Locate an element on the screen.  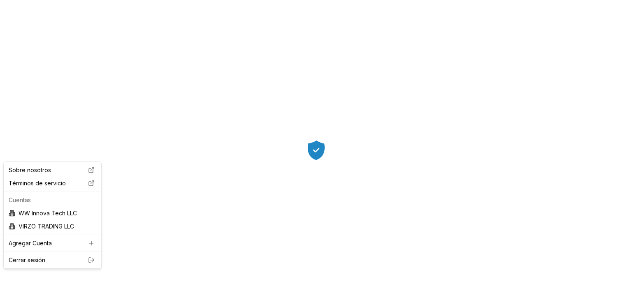
a: Cerrar sesión is located at coordinates (52, 260).